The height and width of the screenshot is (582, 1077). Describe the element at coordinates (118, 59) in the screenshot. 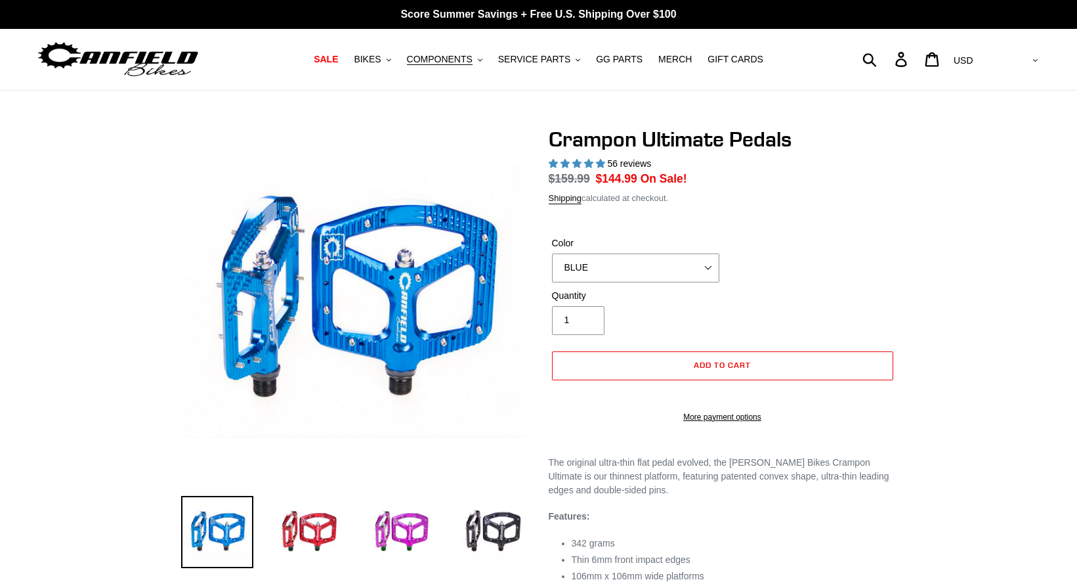

I see `img: Canfield Bikes` at that location.